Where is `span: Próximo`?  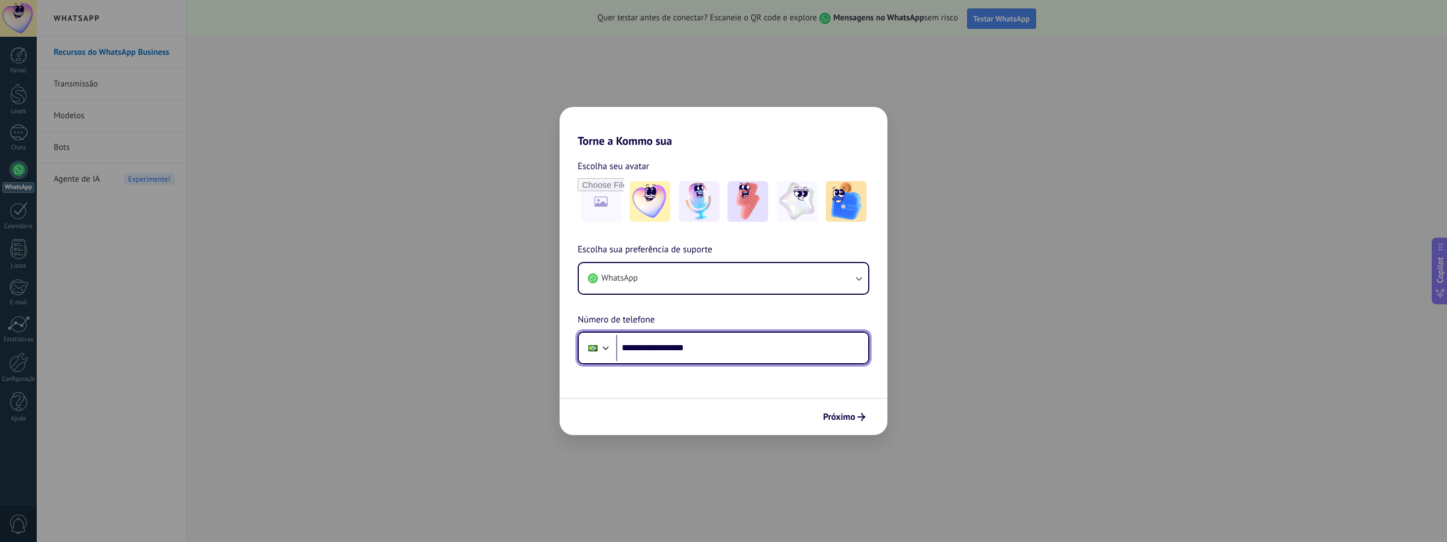 span: Próximo is located at coordinates (839, 417).